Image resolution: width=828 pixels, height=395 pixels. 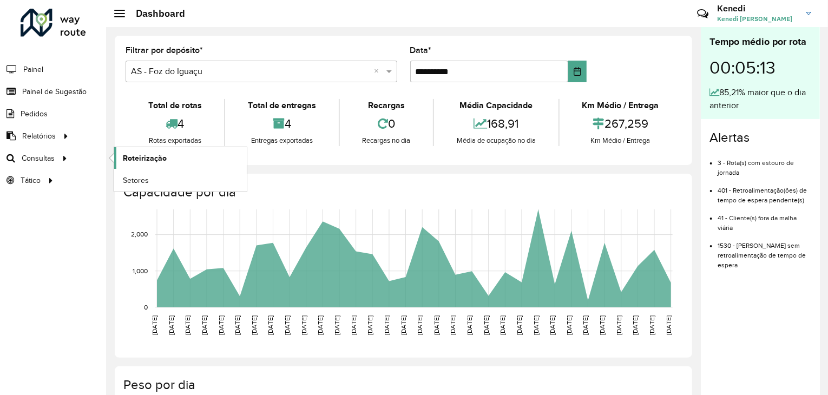 What do you see at coordinates (496, 123) in the screenshot?
I see `div: 168,91` at bounding box center [496, 123].